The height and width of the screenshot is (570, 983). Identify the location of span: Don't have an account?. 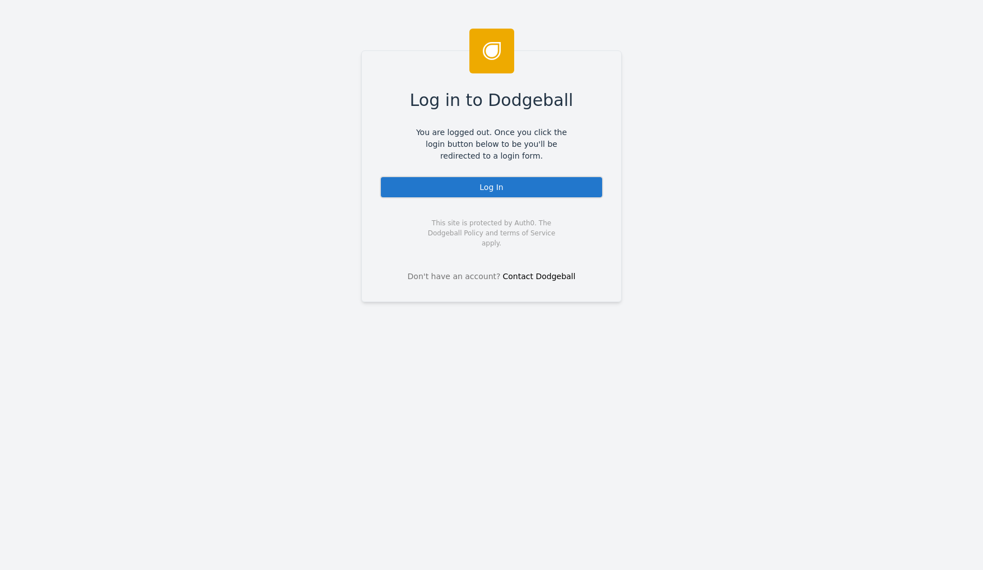
(454, 276).